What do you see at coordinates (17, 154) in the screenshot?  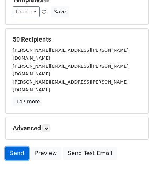 I see `a: Send` at bounding box center [17, 154].